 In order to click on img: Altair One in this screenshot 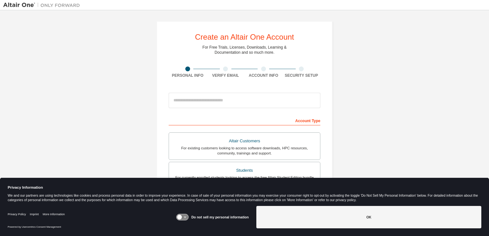, I will do `click(43, 5)`.